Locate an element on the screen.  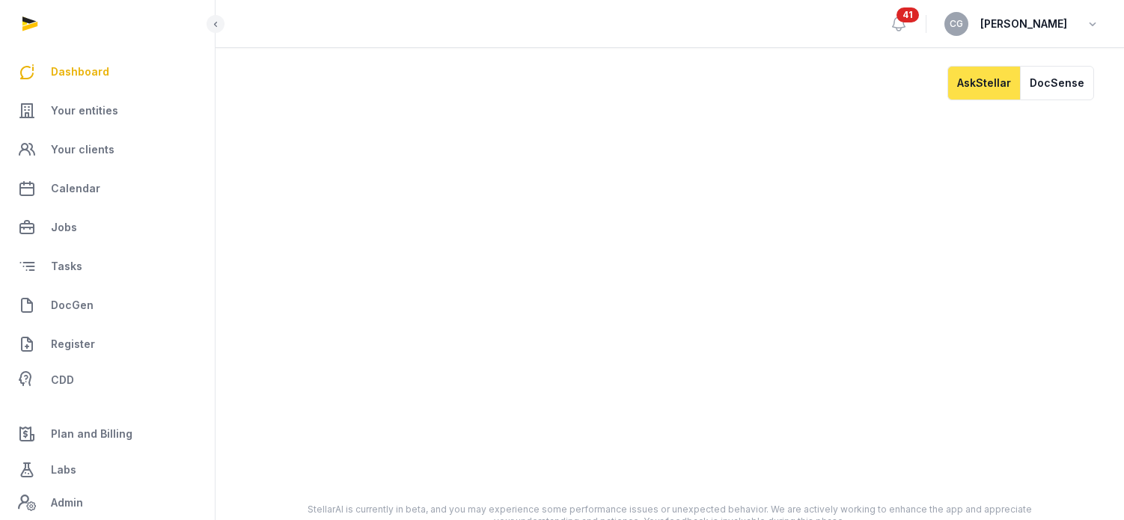
span: 41 is located at coordinates (908, 15).